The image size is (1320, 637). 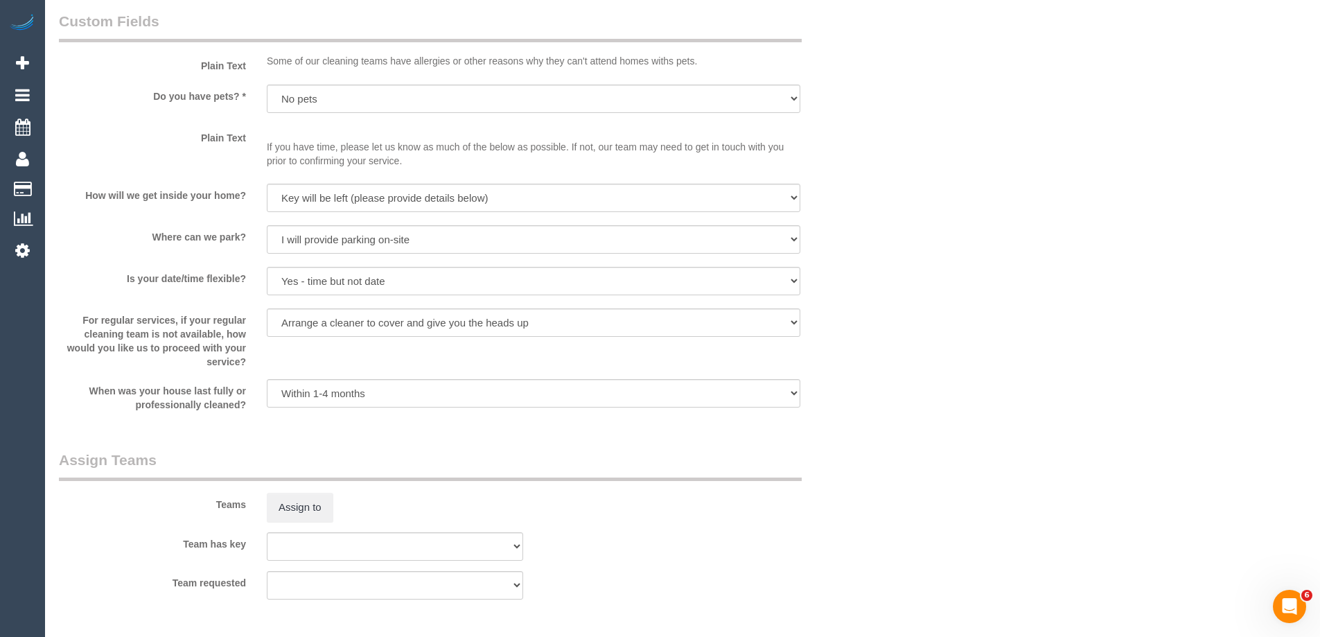 What do you see at coordinates (534, 147) in the screenshot?
I see `p: If you have time, please let us know as much of the below as possible. If not, our team may need ...` at bounding box center [534, 147].